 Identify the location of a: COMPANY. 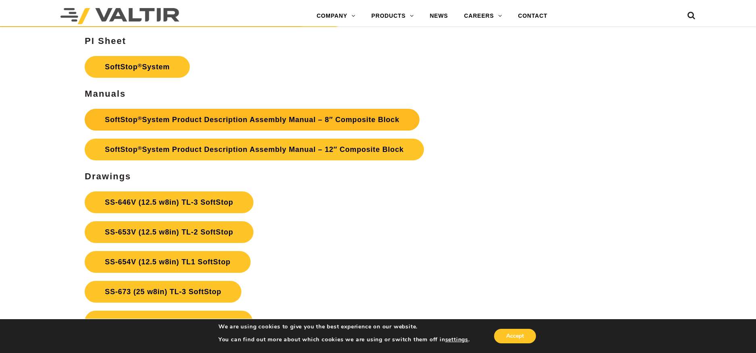
(336, 16).